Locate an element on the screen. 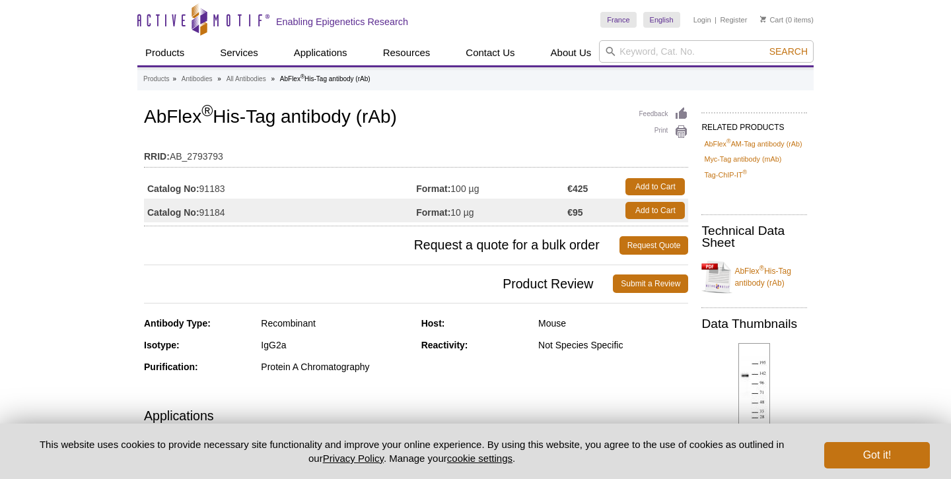 This screenshot has height=479, width=951. div: Not Species Specific is located at coordinates (613, 345).